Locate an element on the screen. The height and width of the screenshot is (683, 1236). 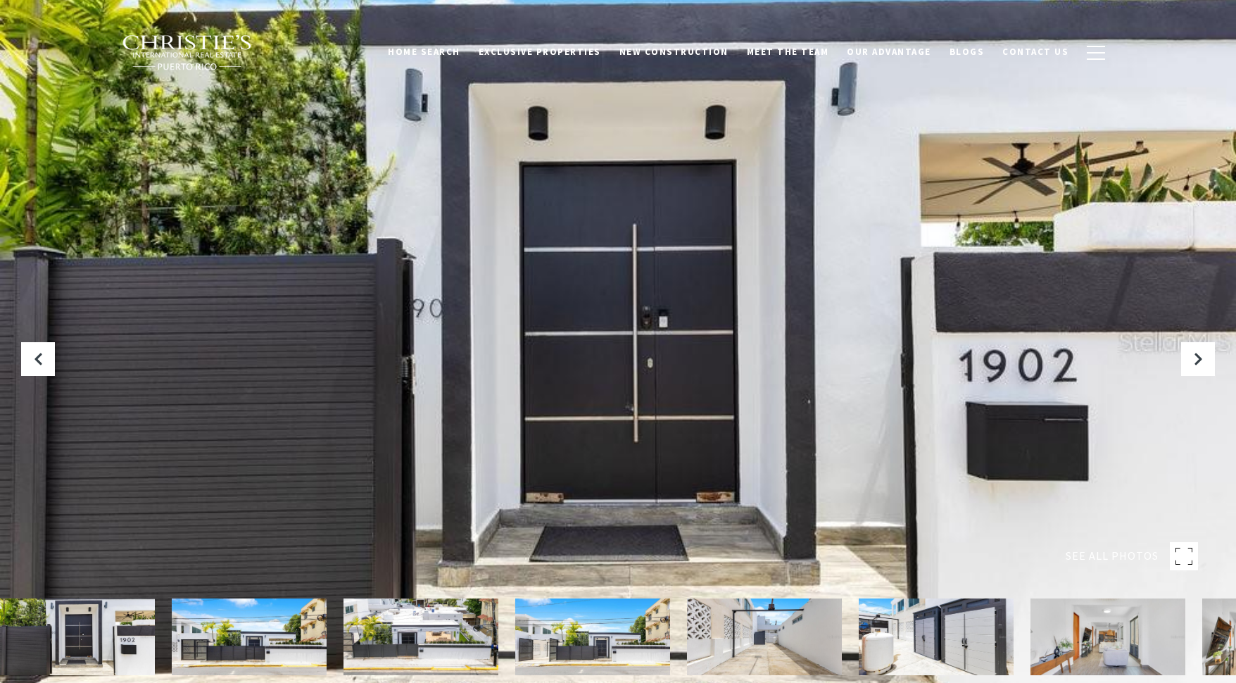
a: New Construction is located at coordinates (674, 52).